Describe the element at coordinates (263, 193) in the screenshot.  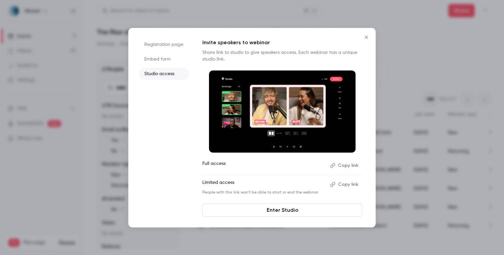
I see `p: People with this link won't be able to start or end the webinar` at that location.